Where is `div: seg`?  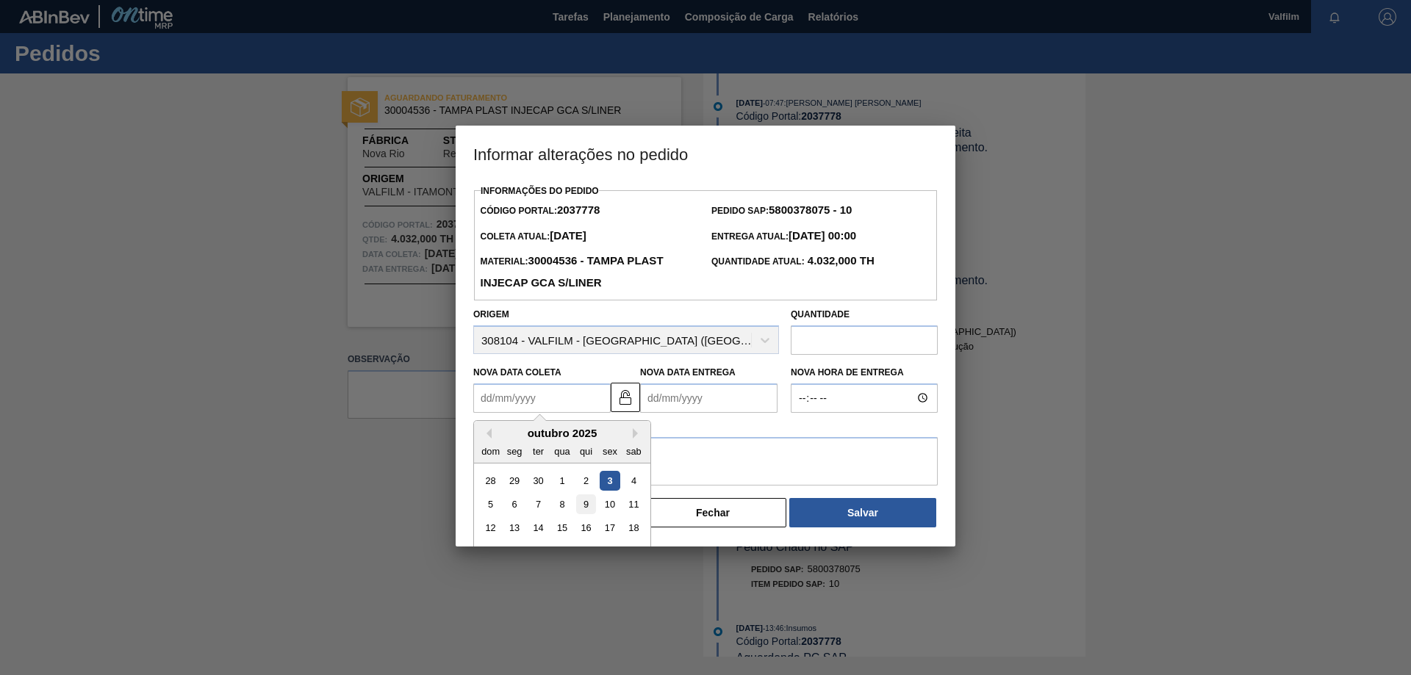 div: seg is located at coordinates (514, 450).